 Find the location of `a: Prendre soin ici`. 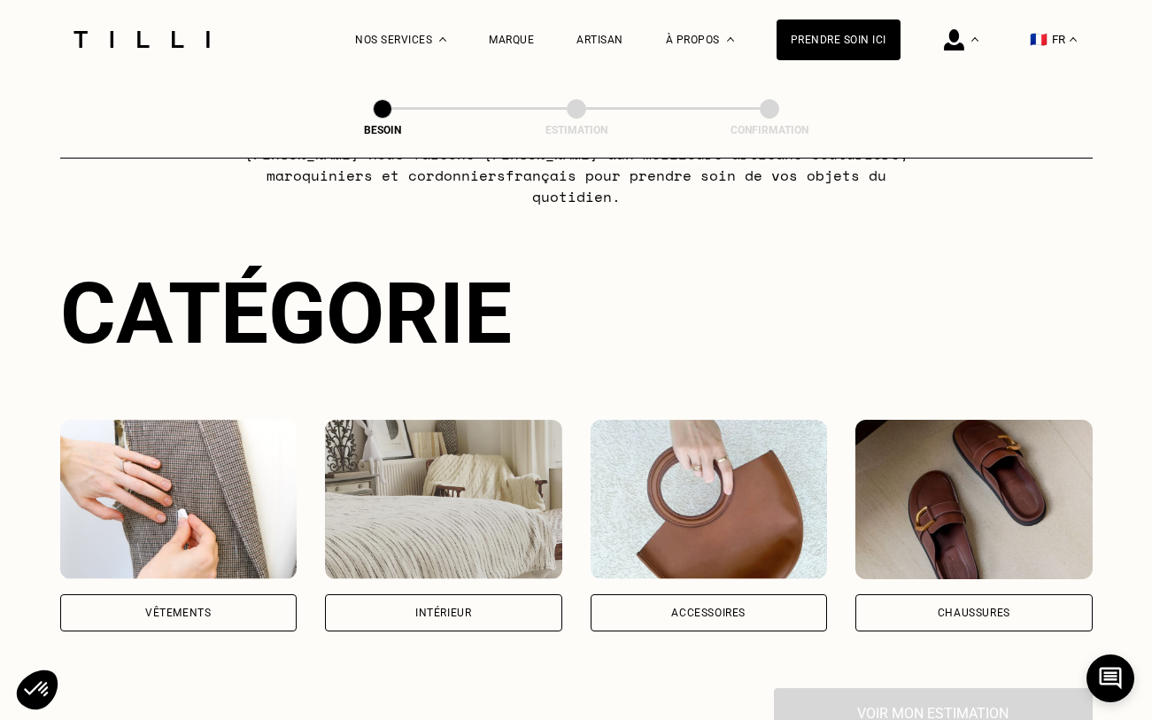

a: Prendre soin ici is located at coordinates (839, 40).